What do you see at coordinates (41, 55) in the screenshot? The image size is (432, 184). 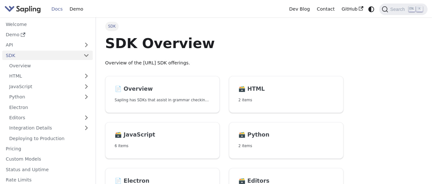 I see `a: SDK` at bounding box center [41, 55].